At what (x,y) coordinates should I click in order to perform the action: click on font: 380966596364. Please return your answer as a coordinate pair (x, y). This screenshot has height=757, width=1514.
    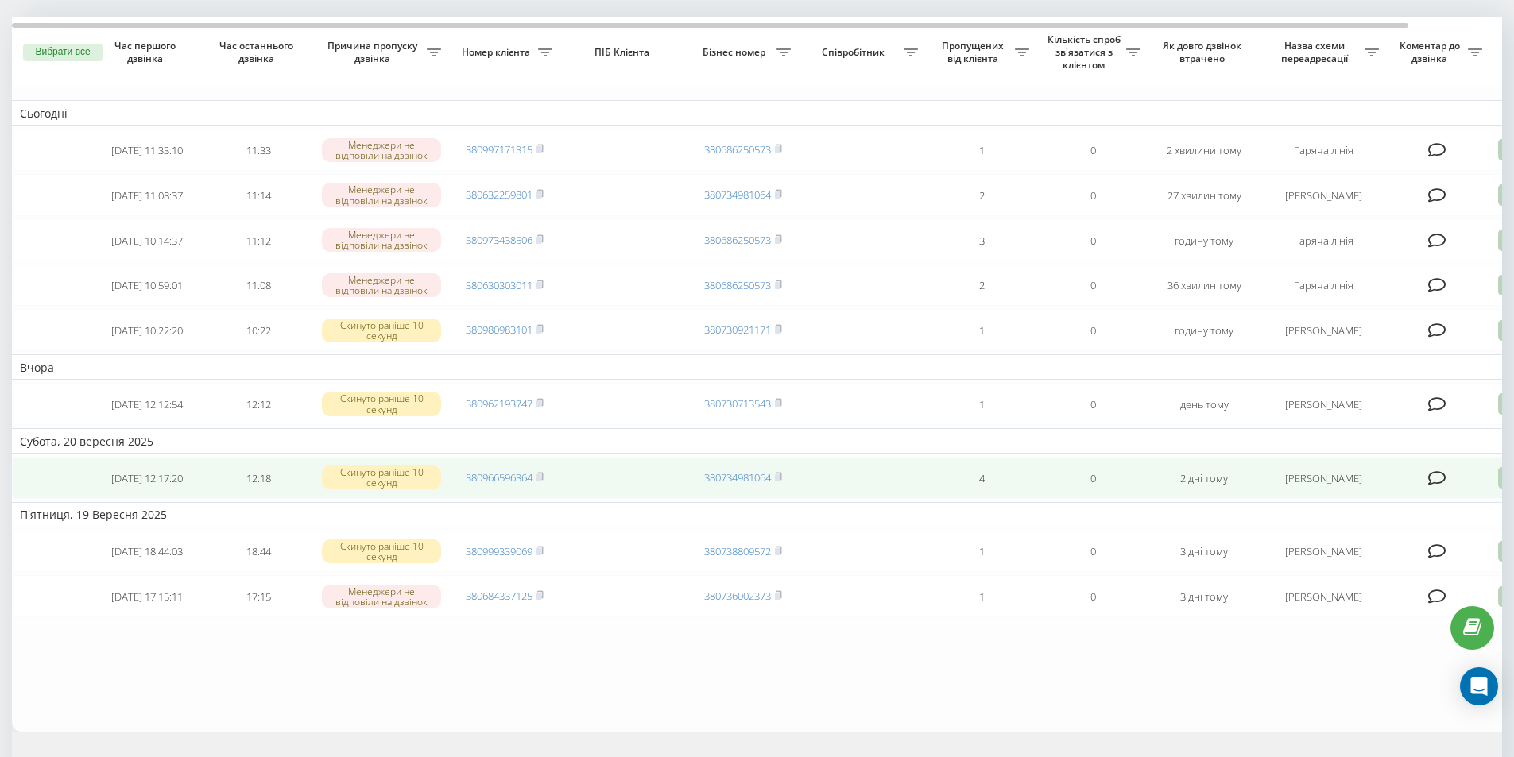
    Looking at the image, I should click on (499, 478).